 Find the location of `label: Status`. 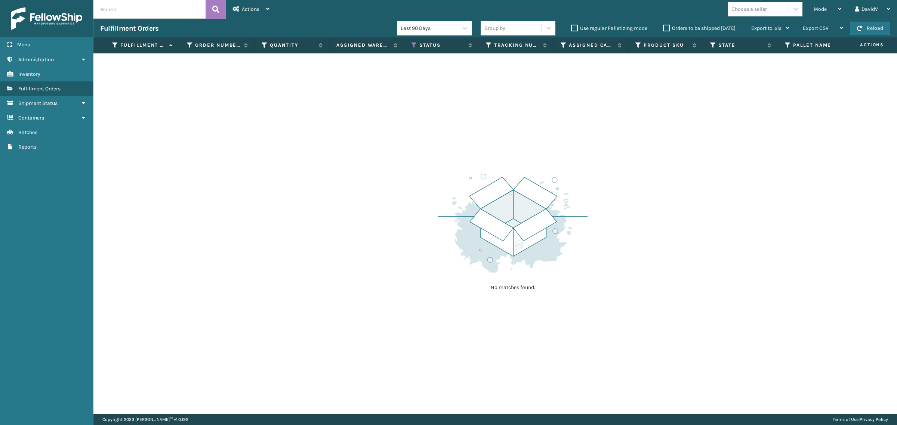

label: Status is located at coordinates (442, 45).